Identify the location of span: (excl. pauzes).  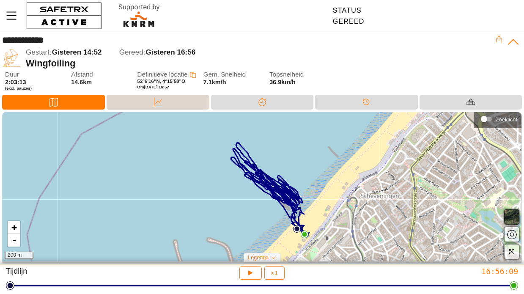
(32, 88).